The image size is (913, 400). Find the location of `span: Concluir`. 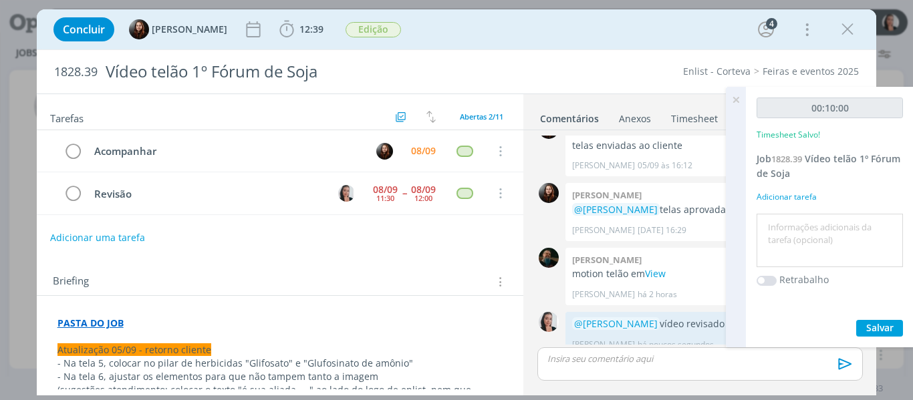

span: Concluir is located at coordinates (84, 29).